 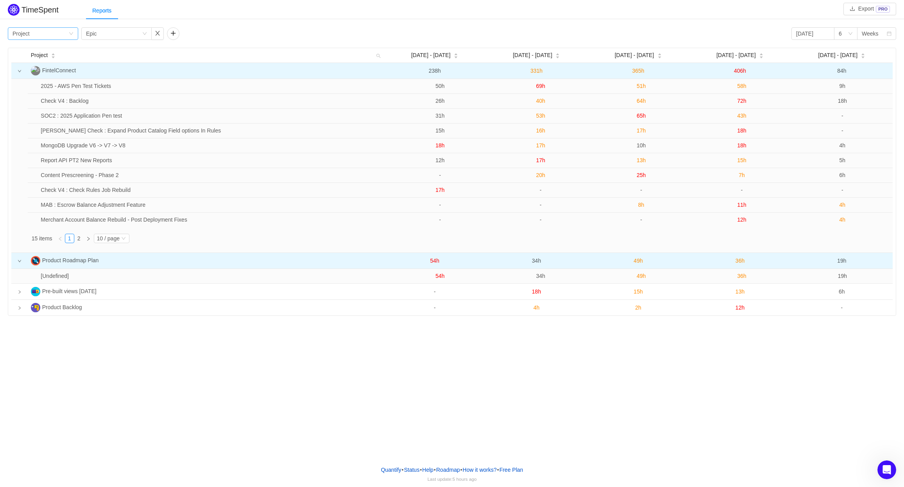 What do you see at coordinates (21, 34) in the screenshot?
I see `div: Project` at bounding box center [21, 34].